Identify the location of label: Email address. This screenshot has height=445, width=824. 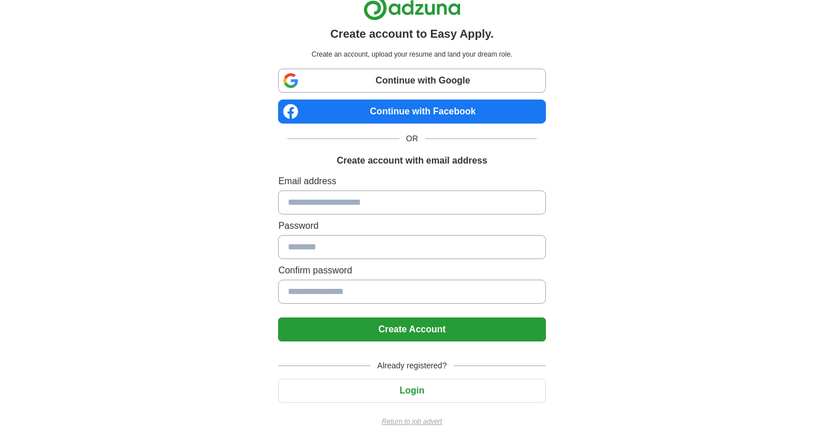
(411, 181).